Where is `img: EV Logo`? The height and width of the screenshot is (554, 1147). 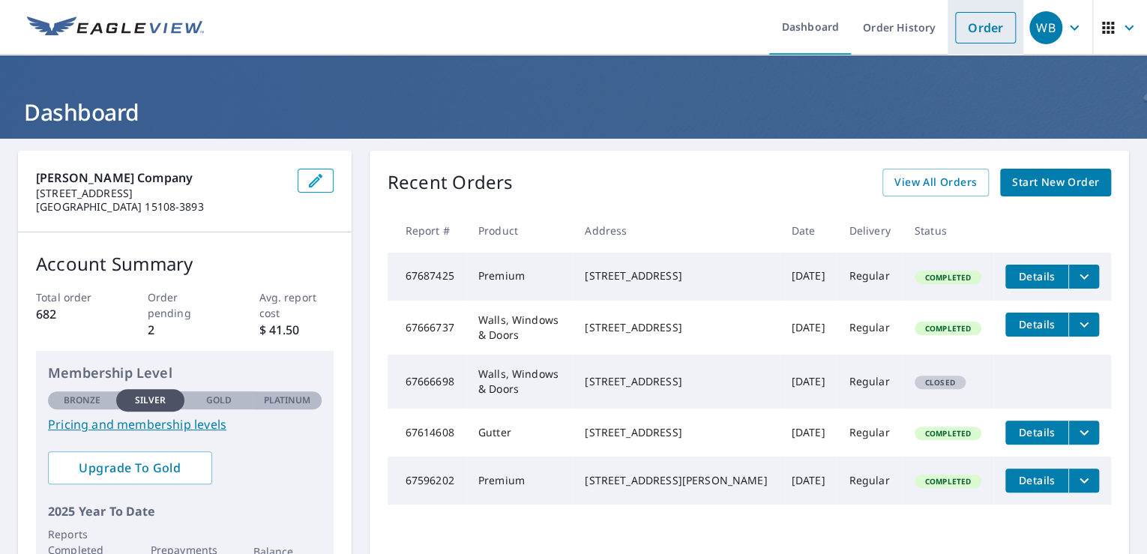 img: EV Logo is located at coordinates (115, 28).